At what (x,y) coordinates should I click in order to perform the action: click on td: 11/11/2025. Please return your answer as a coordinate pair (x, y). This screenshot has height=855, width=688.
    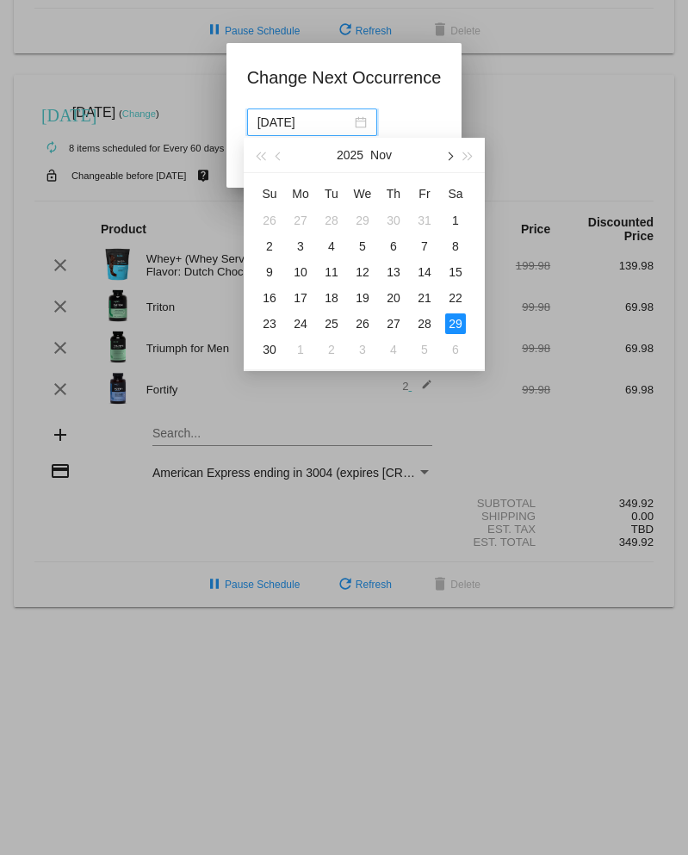
    Looking at the image, I should click on (332, 272).